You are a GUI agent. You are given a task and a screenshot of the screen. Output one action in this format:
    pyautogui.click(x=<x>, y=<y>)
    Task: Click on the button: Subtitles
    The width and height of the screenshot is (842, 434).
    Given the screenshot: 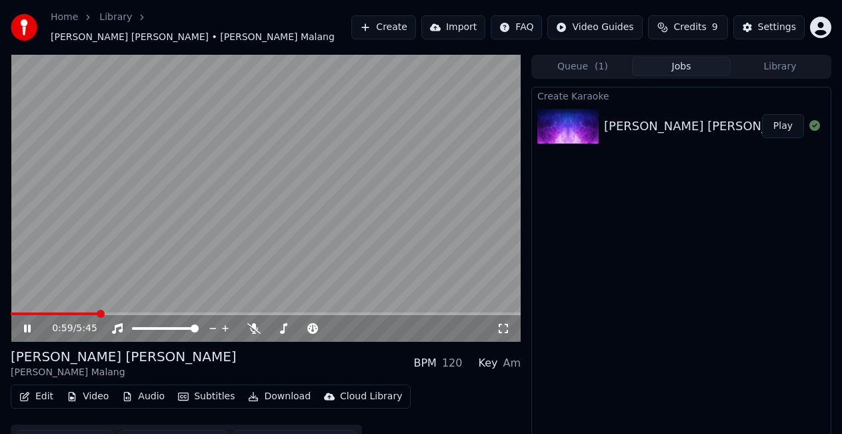 What is the action you would take?
    pyautogui.click(x=206, y=396)
    